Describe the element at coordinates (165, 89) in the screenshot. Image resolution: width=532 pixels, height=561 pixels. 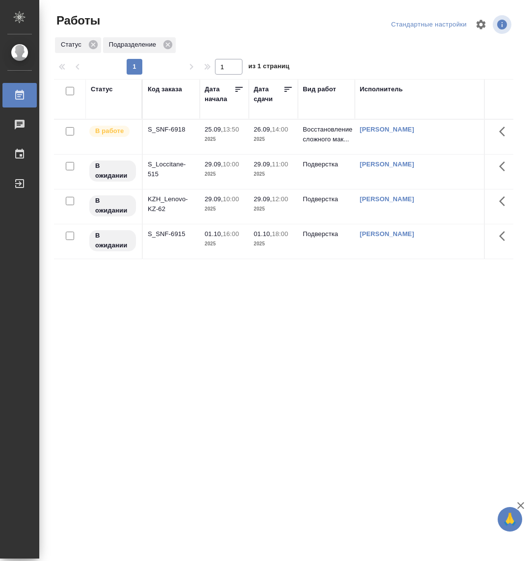
I see `div: Код заказа` at that location.